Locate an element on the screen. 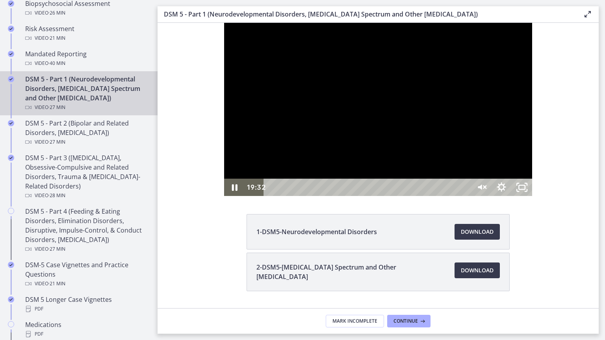 This screenshot has height=340, width=605. button: Pause is located at coordinates (77, 165).